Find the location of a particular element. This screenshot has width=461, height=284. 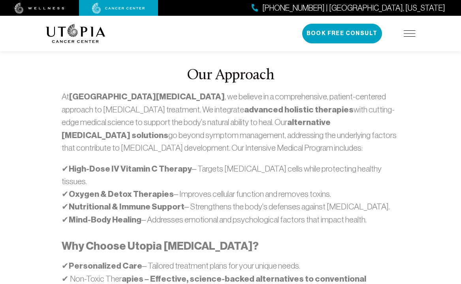

strong: Oxygen & Detox Therapies is located at coordinates (121, 194).